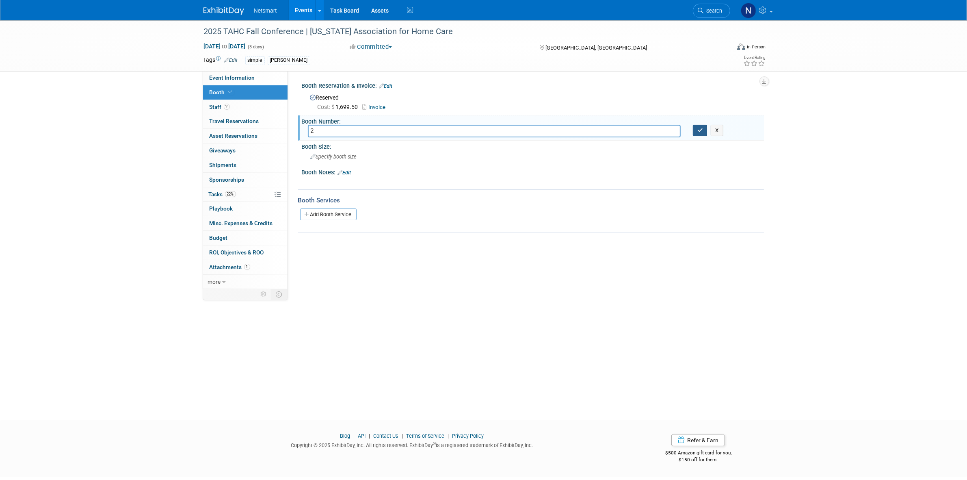 This screenshot has width=967, height=480. What do you see at coordinates (241, 223) in the screenshot?
I see `span: Misc. Expenses & Credits` at bounding box center [241, 223].